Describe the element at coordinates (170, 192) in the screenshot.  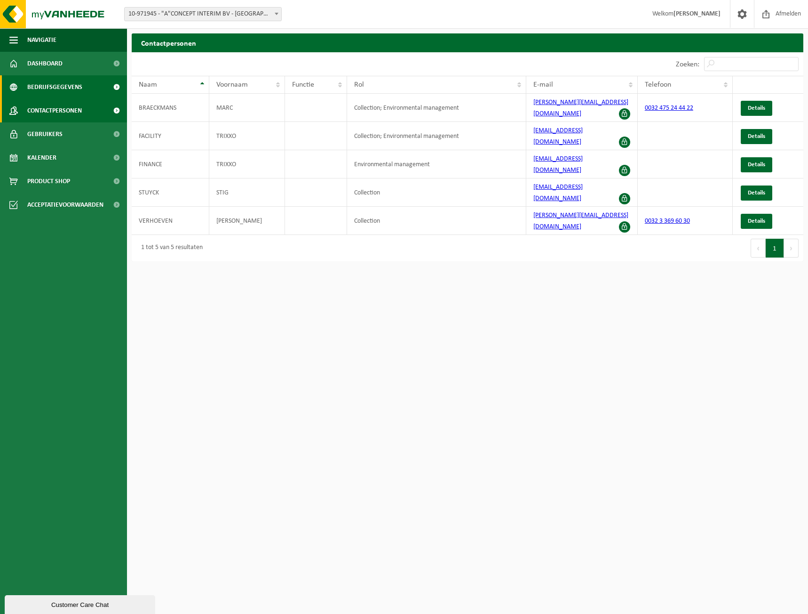
I see `td: STUYCK` at that location.